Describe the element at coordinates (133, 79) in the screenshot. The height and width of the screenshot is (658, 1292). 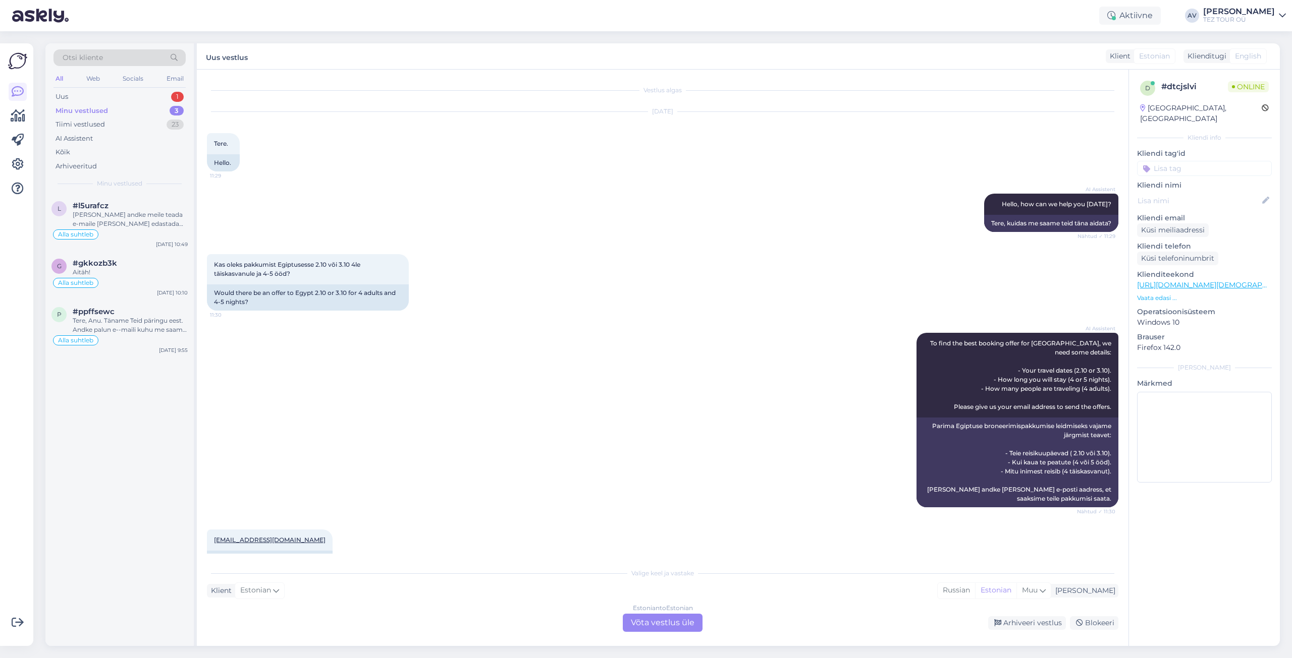
I see `div: Socials` at that location.